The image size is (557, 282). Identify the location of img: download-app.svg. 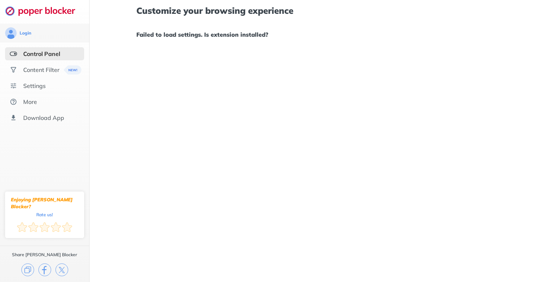
(13, 118).